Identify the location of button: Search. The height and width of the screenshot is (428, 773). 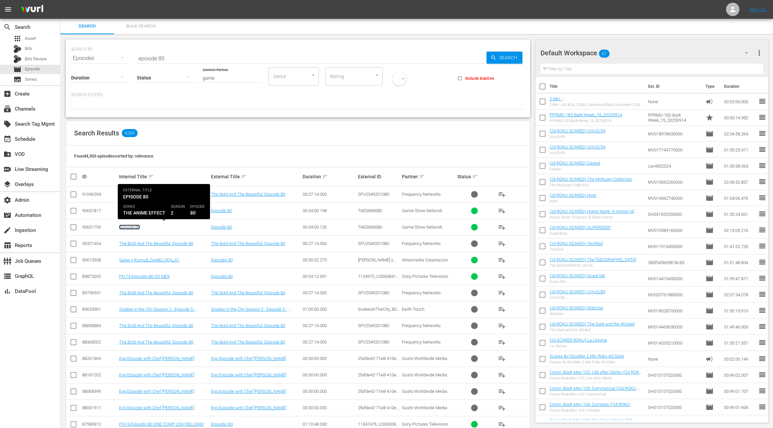
(504, 58).